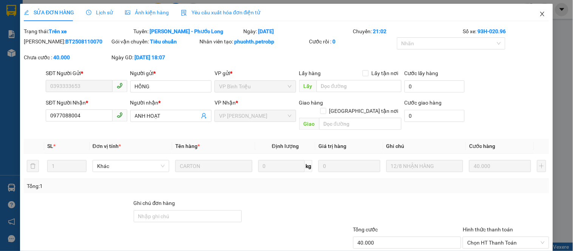  Describe the element at coordinates (332, 146) in the screenshot. I see `span: Giá trị hàng` at that location.